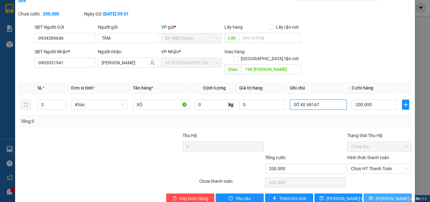 This screenshot has width=430, height=202. What do you see at coordinates (231, 198) in the screenshot?
I see `span: exclamation-circle` at bounding box center [231, 198].